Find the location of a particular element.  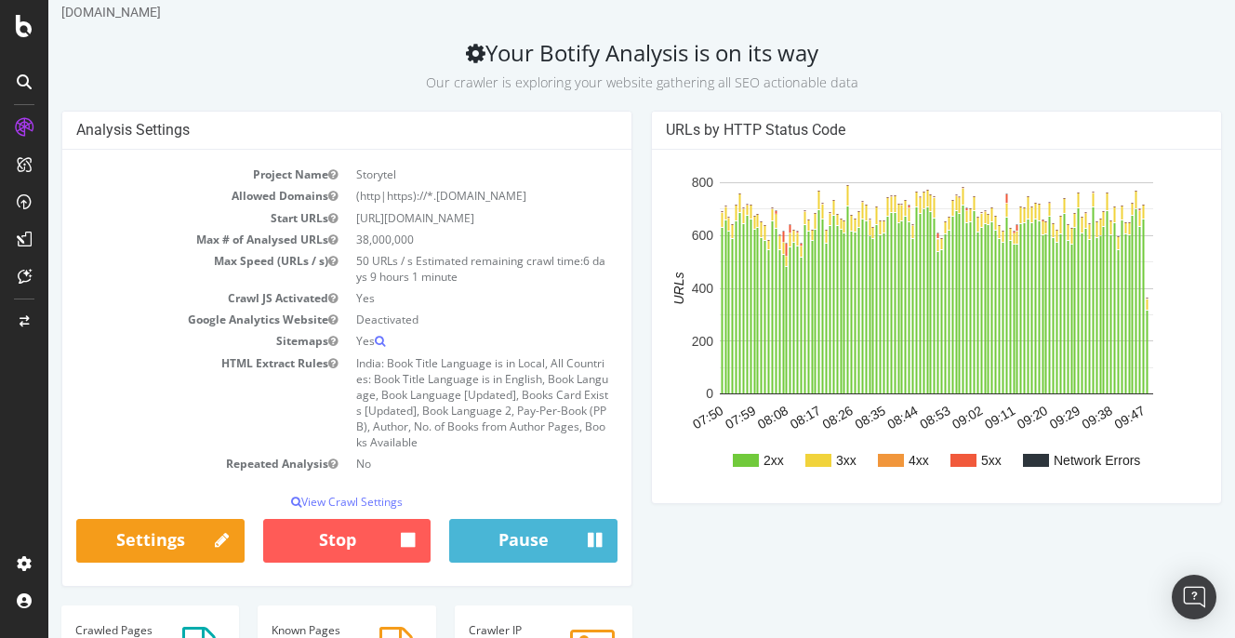

text: 07:50 is located at coordinates (660, 417).